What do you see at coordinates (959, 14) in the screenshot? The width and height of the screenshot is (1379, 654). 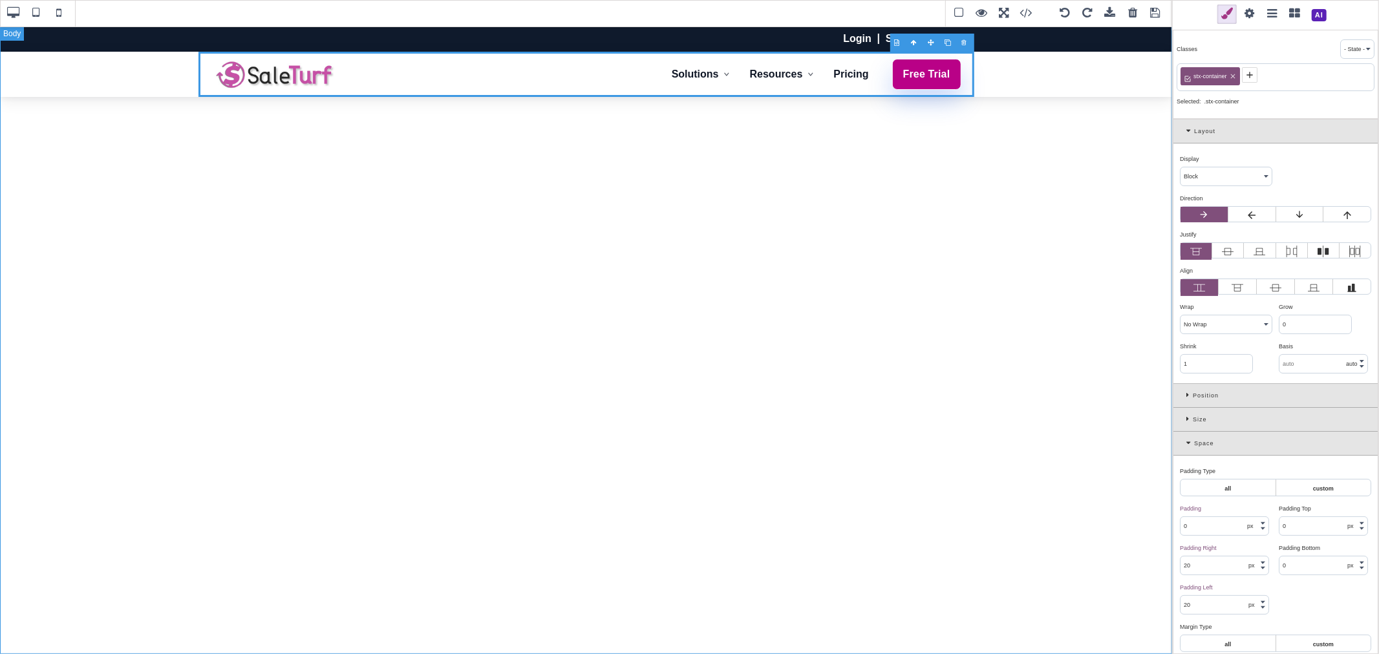 I see `span: View components` at bounding box center [959, 14].